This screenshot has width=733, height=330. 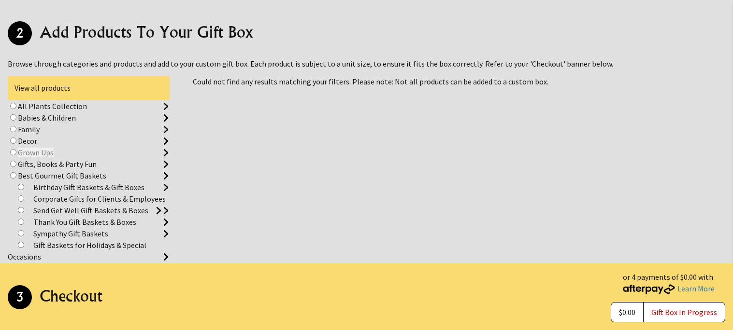 I want to click on div: Gift Box In Progress, so click(x=684, y=313).